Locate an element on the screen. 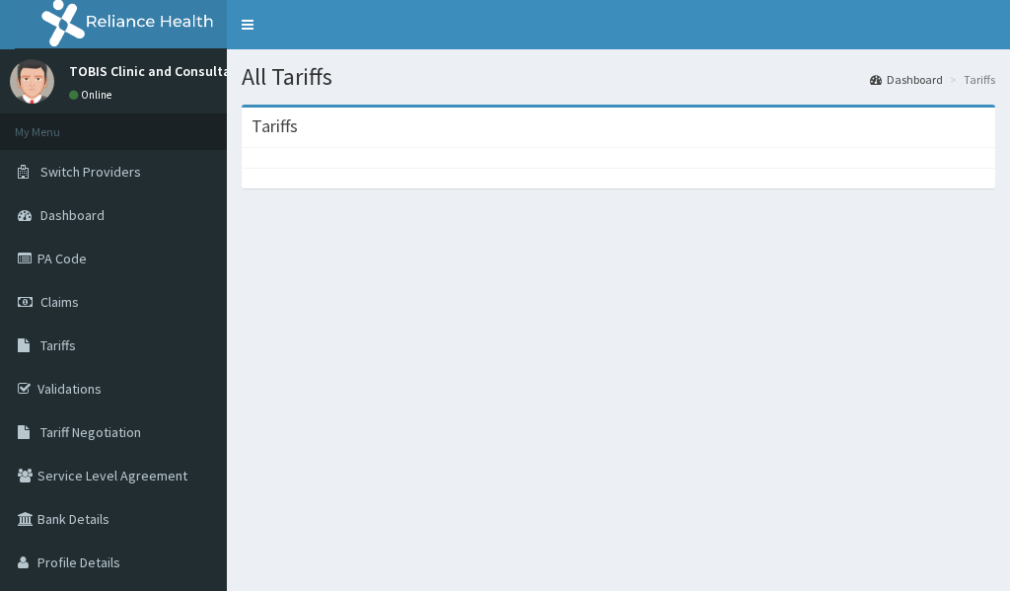 The image size is (1010, 591). a: Dashboard is located at coordinates (907, 79).